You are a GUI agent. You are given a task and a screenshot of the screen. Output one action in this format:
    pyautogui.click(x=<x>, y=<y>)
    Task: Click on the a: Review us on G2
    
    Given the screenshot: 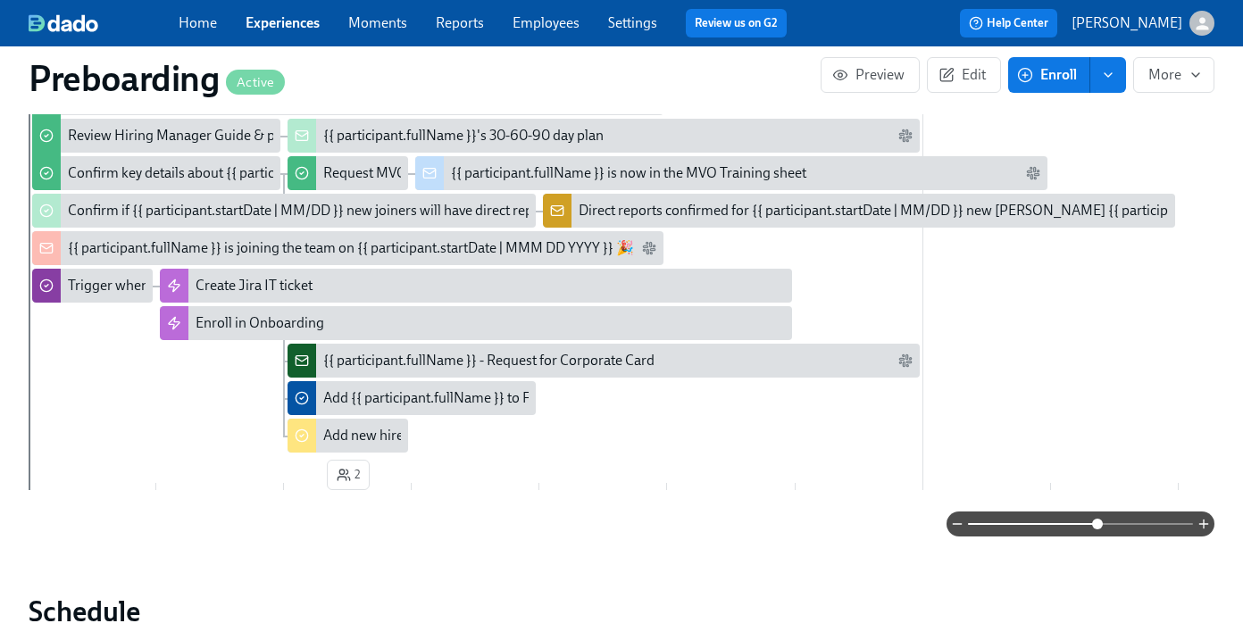 What is the action you would take?
    pyautogui.click(x=736, y=23)
    